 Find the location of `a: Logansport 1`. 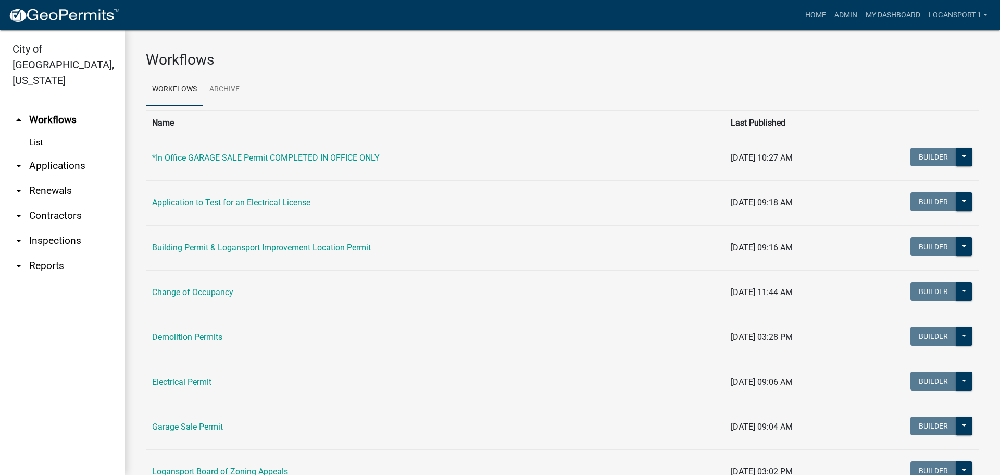

a: Logansport 1 is located at coordinates (958, 15).